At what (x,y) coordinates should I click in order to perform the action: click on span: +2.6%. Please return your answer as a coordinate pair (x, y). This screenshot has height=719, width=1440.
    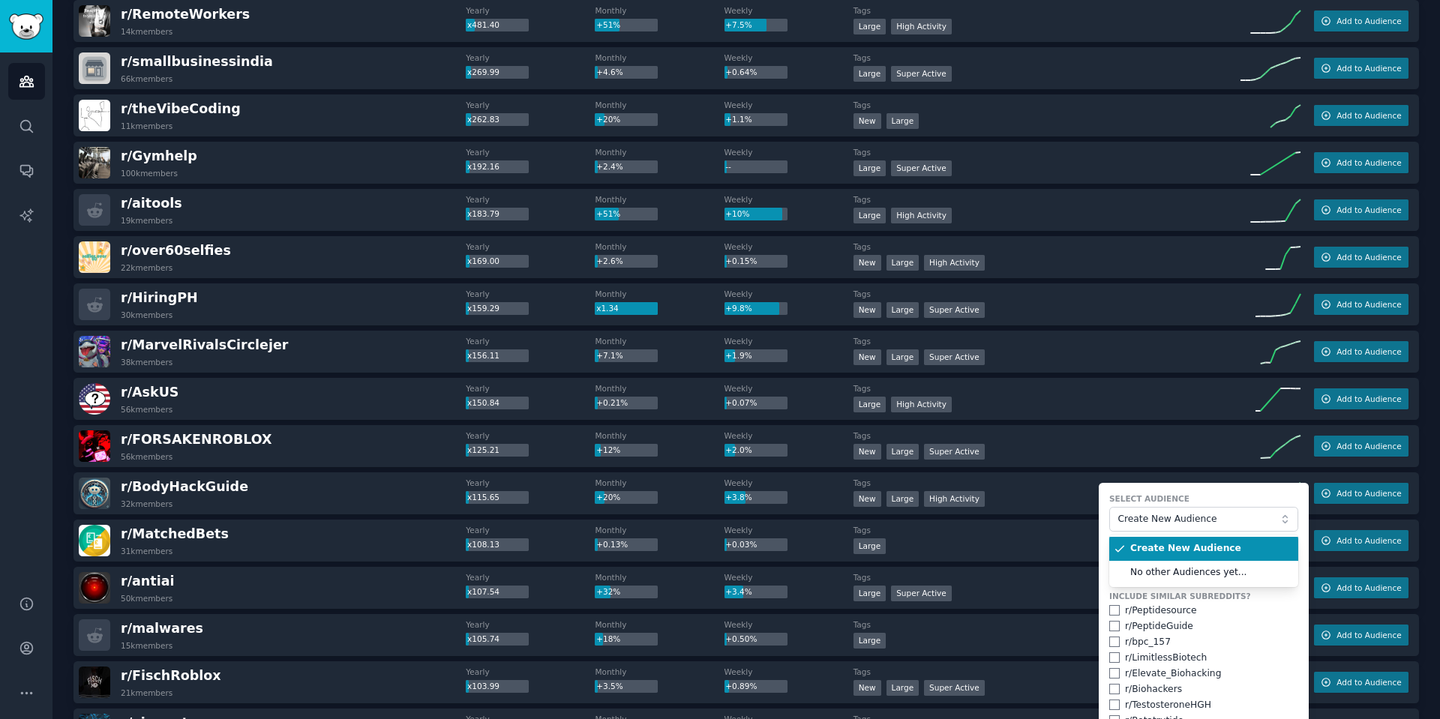
    Looking at the image, I should click on (609, 261).